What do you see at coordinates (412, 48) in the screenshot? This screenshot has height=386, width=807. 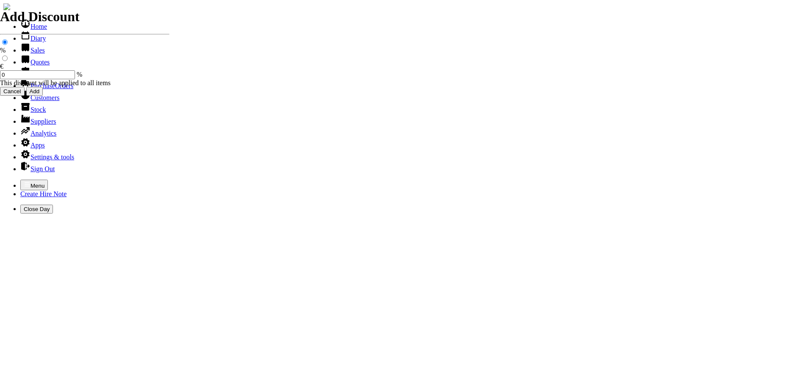 I see `li: Sales` at bounding box center [412, 48].